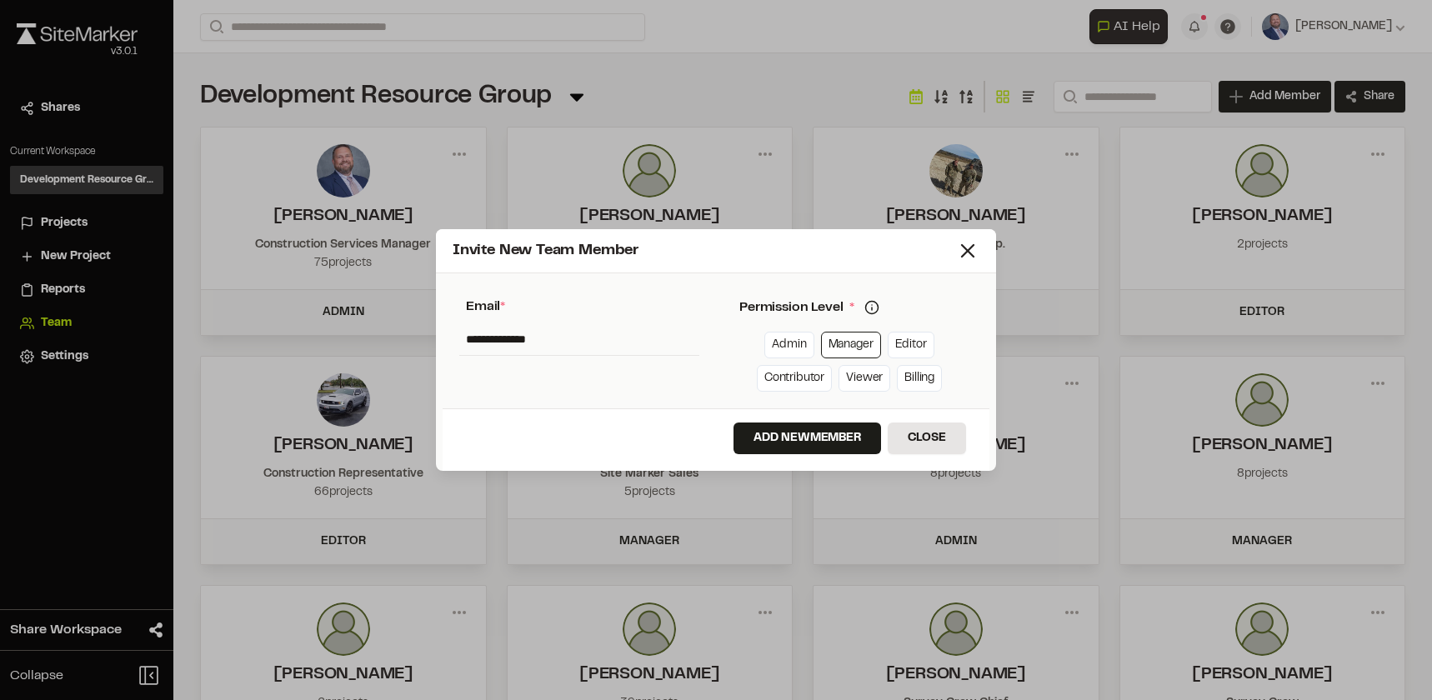  What do you see at coordinates (927, 438) in the screenshot?
I see `button: Close` at bounding box center [927, 438].